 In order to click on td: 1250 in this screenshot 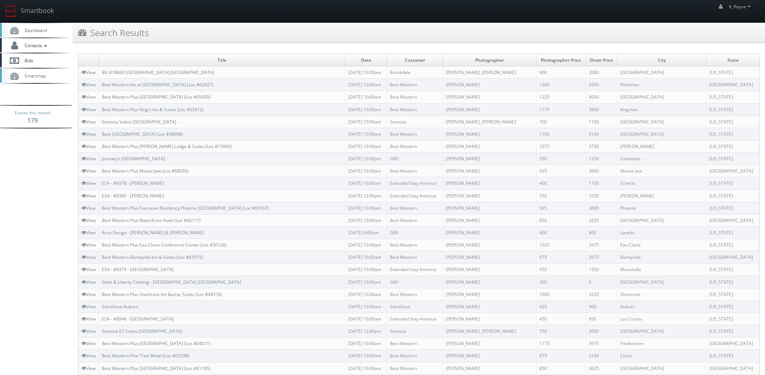, I will do `click(601, 159)`.